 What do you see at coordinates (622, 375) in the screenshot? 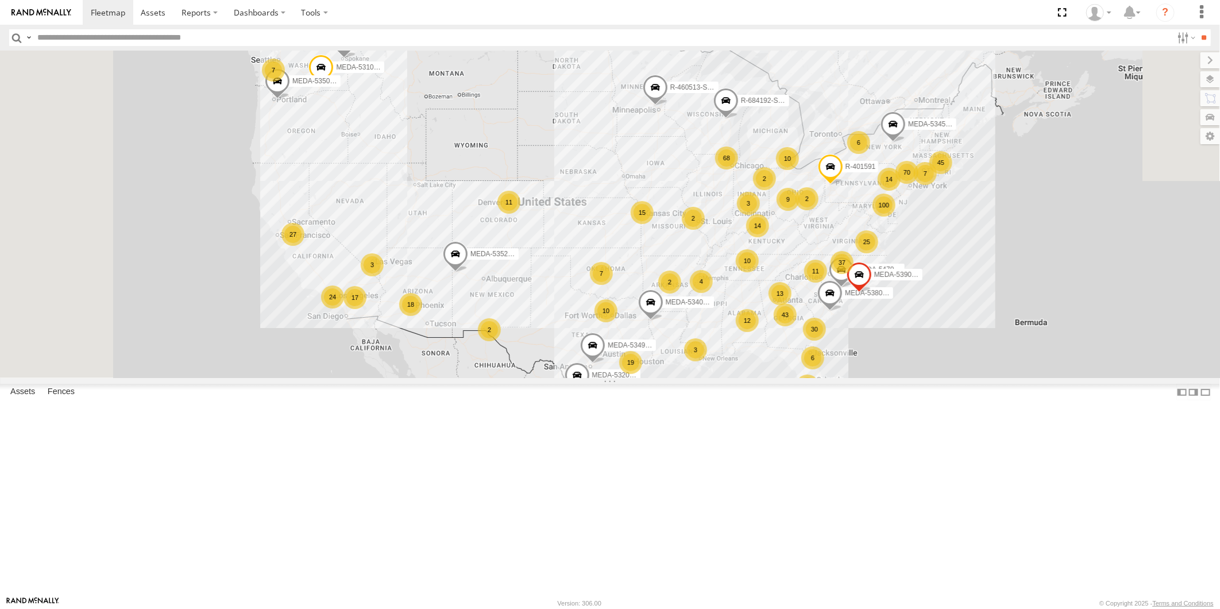
I see `span: MEDA-532007-Roll` at bounding box center [622, 375].